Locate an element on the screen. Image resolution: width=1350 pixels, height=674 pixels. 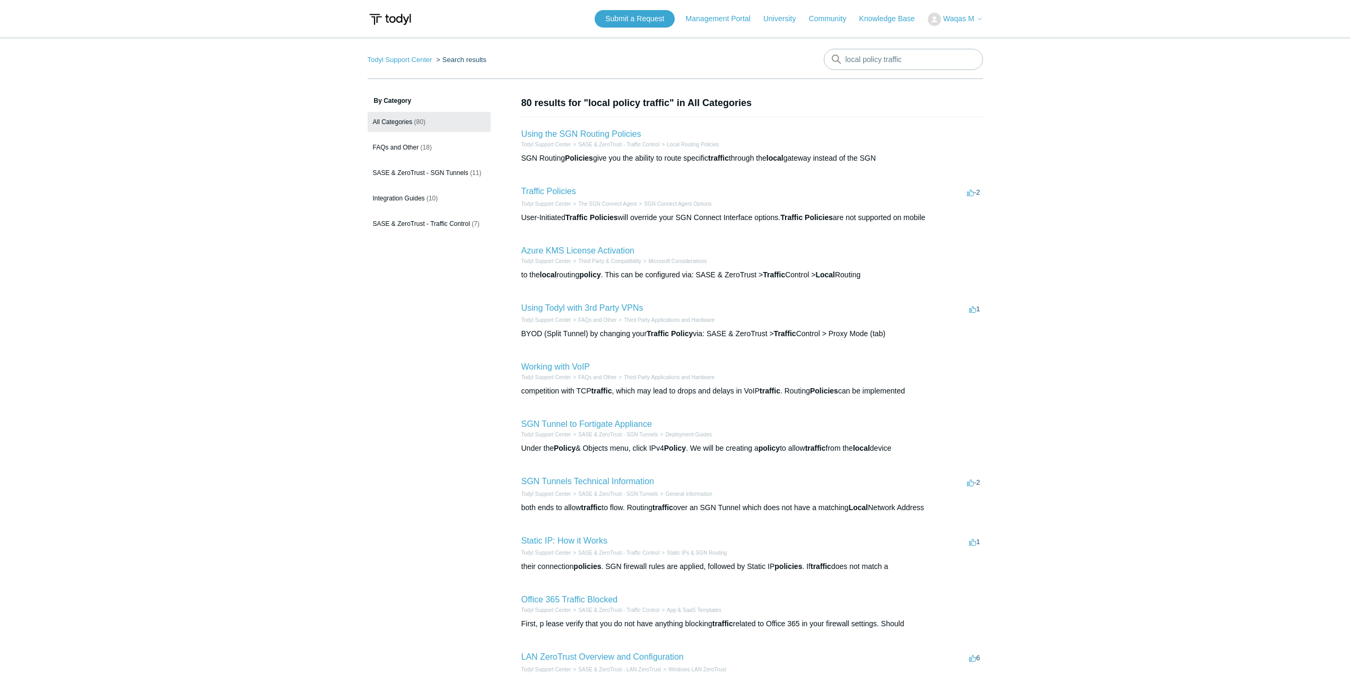
li: SASE & ZeroTrust - SGN Tunnels is located at coordinates (614, 435).